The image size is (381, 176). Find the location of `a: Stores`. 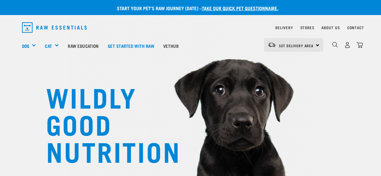

a: Stores is located at coordinates (307, 27).